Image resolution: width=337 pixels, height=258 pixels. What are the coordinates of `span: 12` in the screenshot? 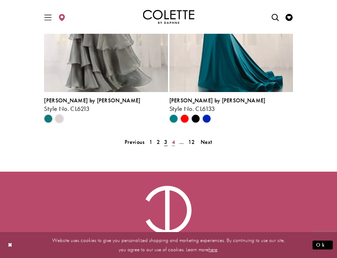 It's located at (191, 142).